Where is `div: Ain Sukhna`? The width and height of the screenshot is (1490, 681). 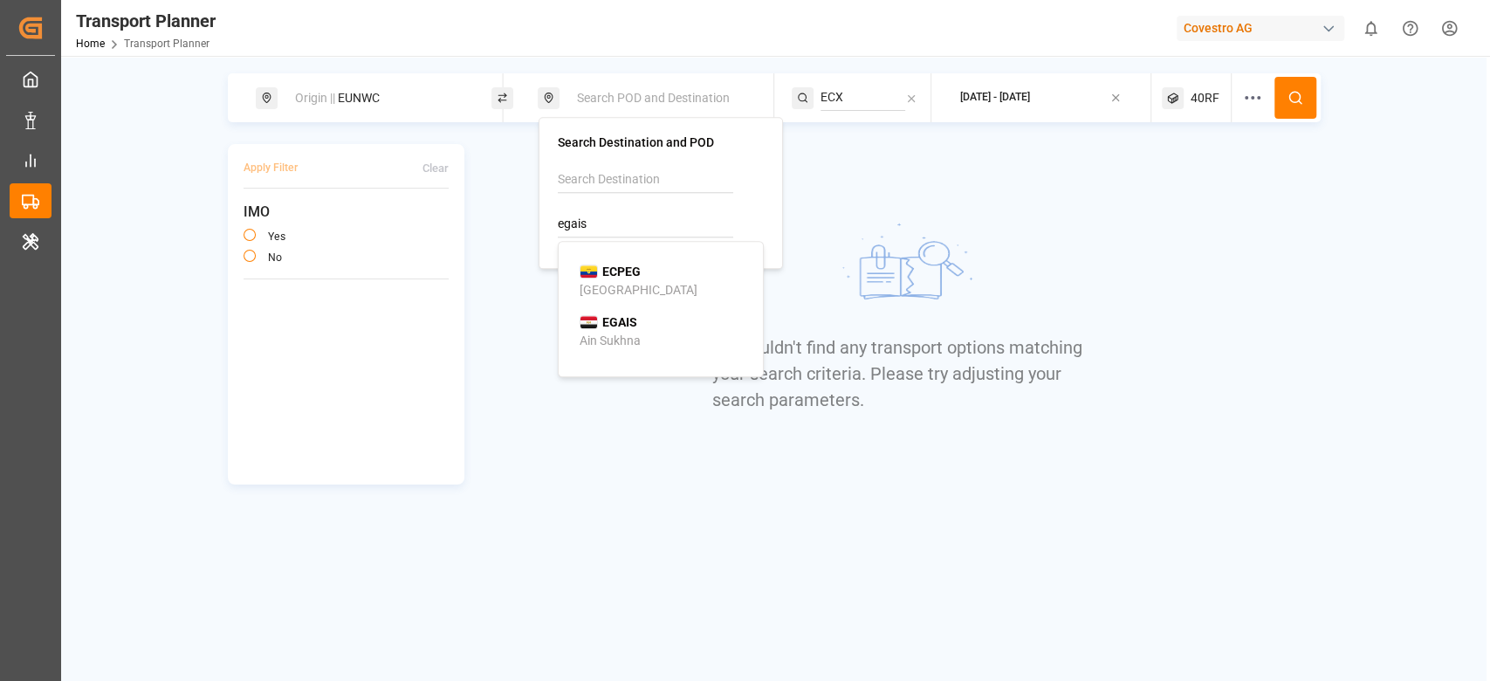 div: Ain Sukhna is located at coordinates (610, 340).